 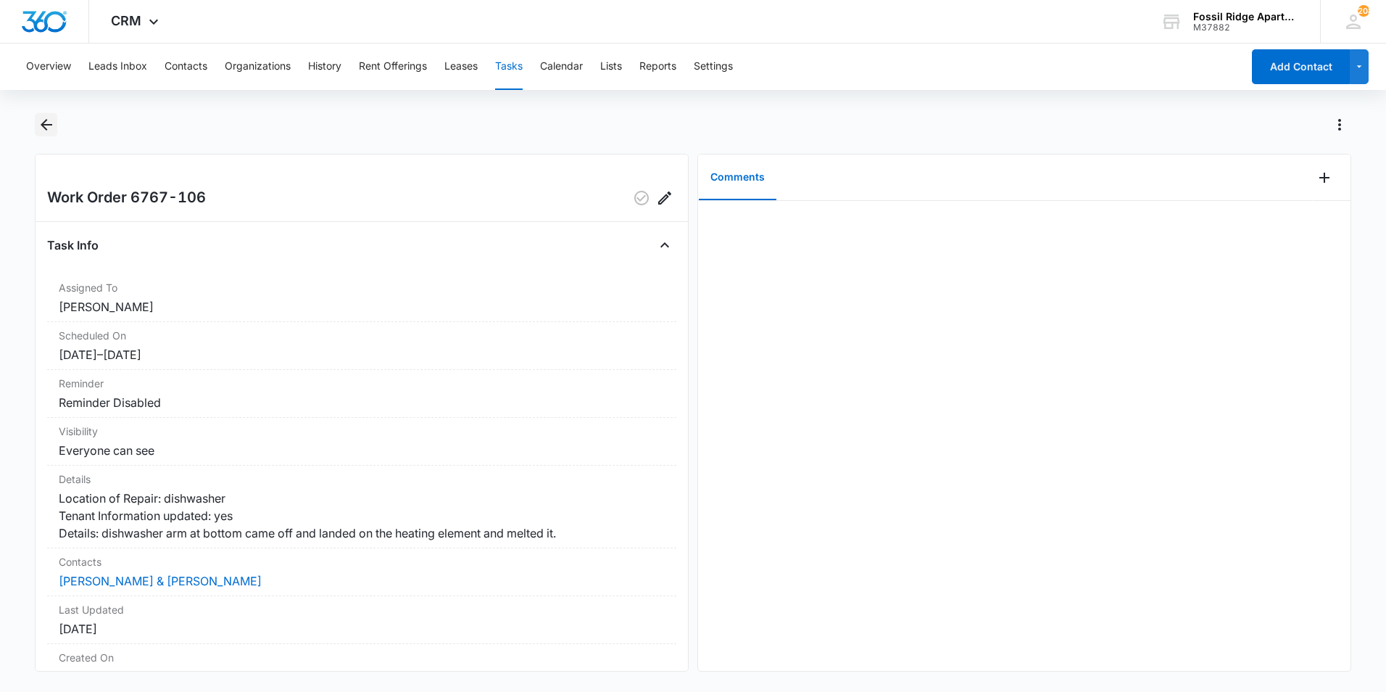 I want to click on dt: Created On, so click(x=362, y=657).